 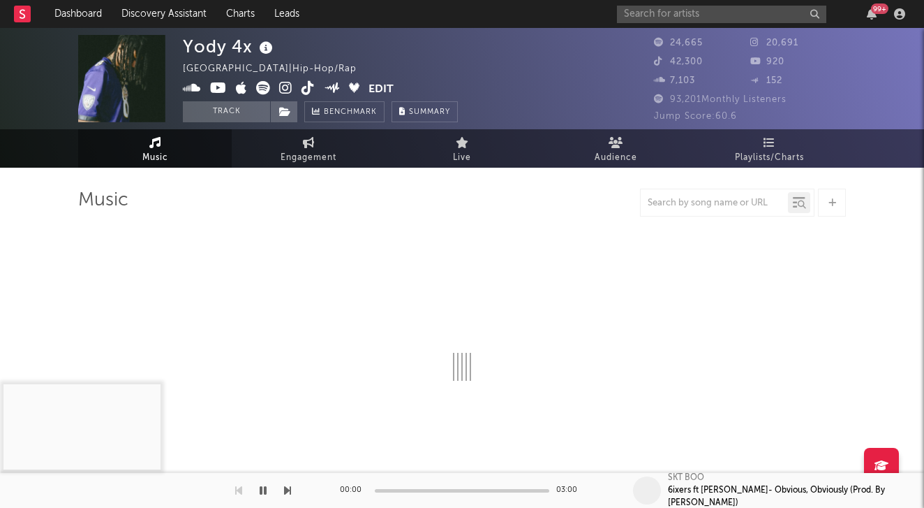 I want to click on span: 42,300, so click(x=679, y=61).